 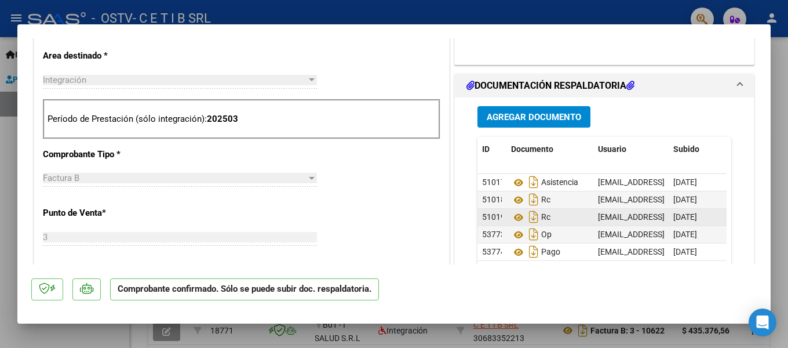 I want to click on p: Punto de Venta, so click(x=103, y=213).